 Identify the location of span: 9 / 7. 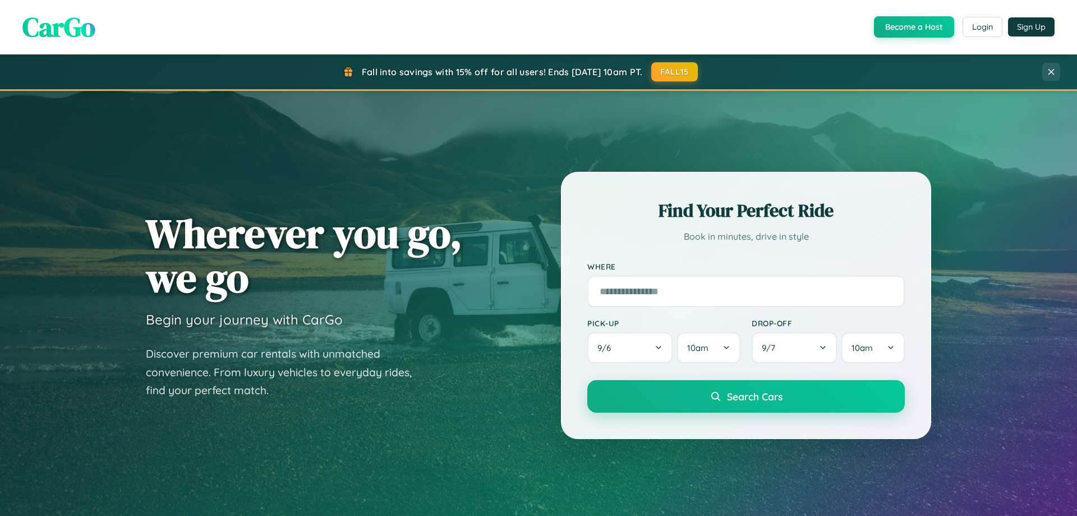
(772, 347).